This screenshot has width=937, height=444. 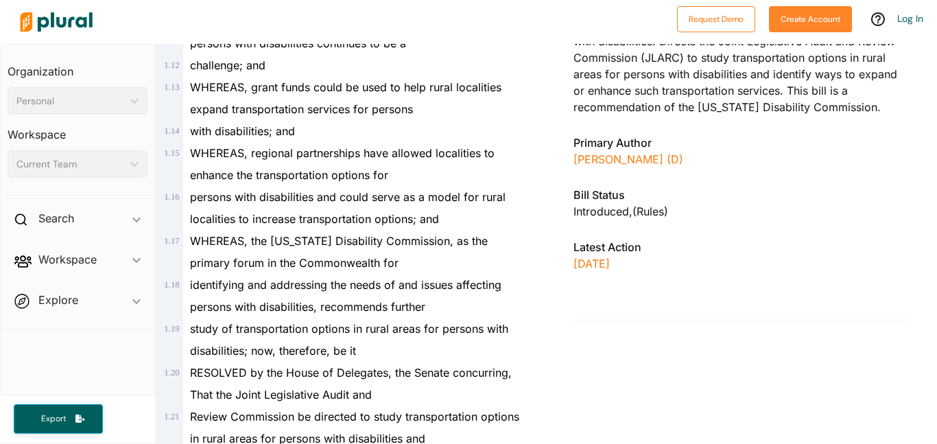 I want to click on button: Export, so click(x=58, y=419).